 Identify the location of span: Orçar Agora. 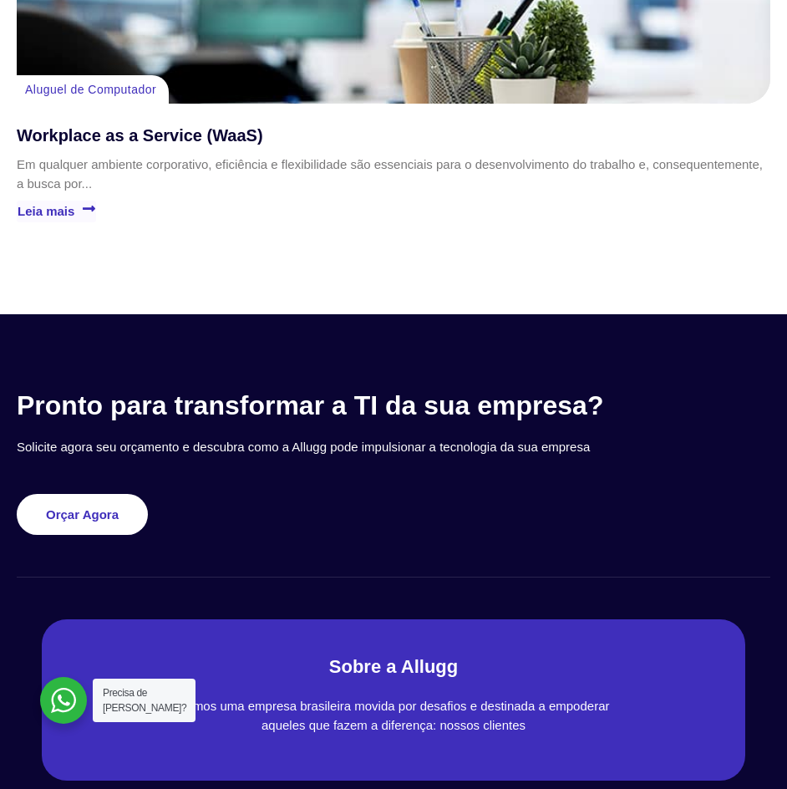
(82, 514).